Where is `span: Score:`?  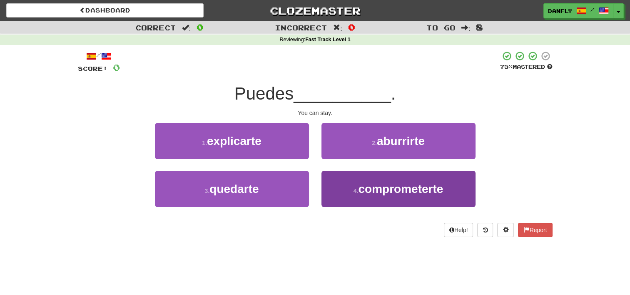 span: Score: is located at coordinates (93, 68).